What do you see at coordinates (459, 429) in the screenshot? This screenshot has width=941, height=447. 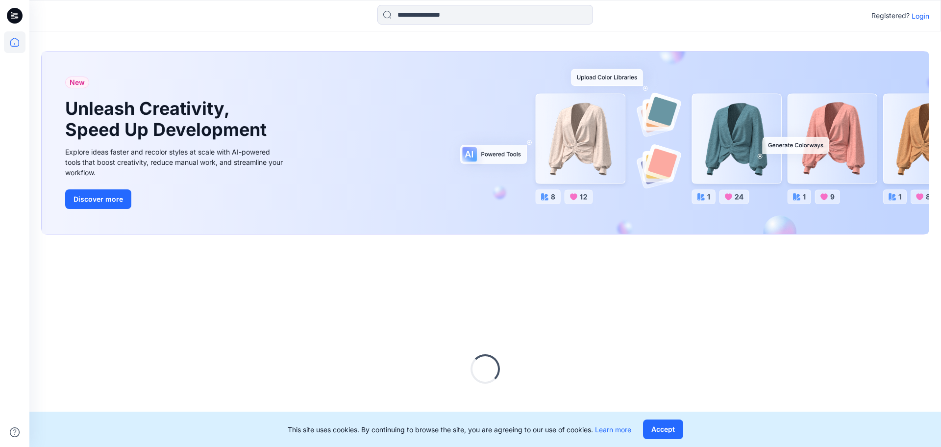 I see `p: This site uses cookies. By continuing to browse the site, you are agreeing to our use of cookies.` at bounding box center [459, 429].